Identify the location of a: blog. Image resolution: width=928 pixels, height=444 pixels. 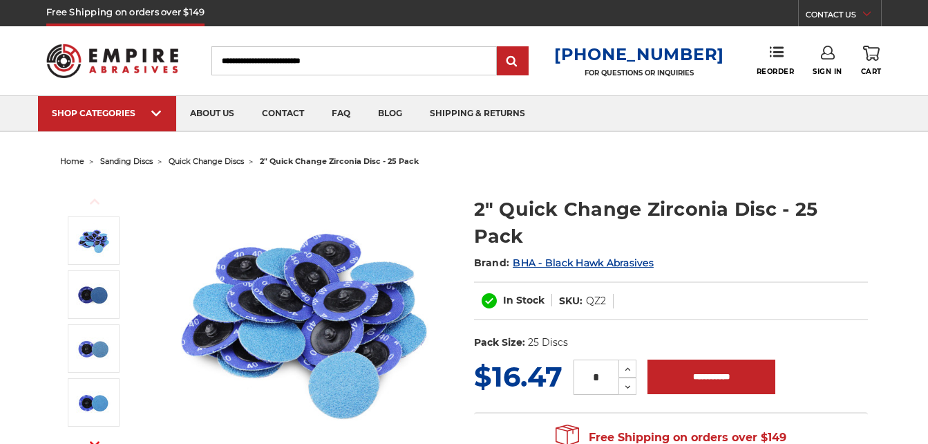
(390, 113).